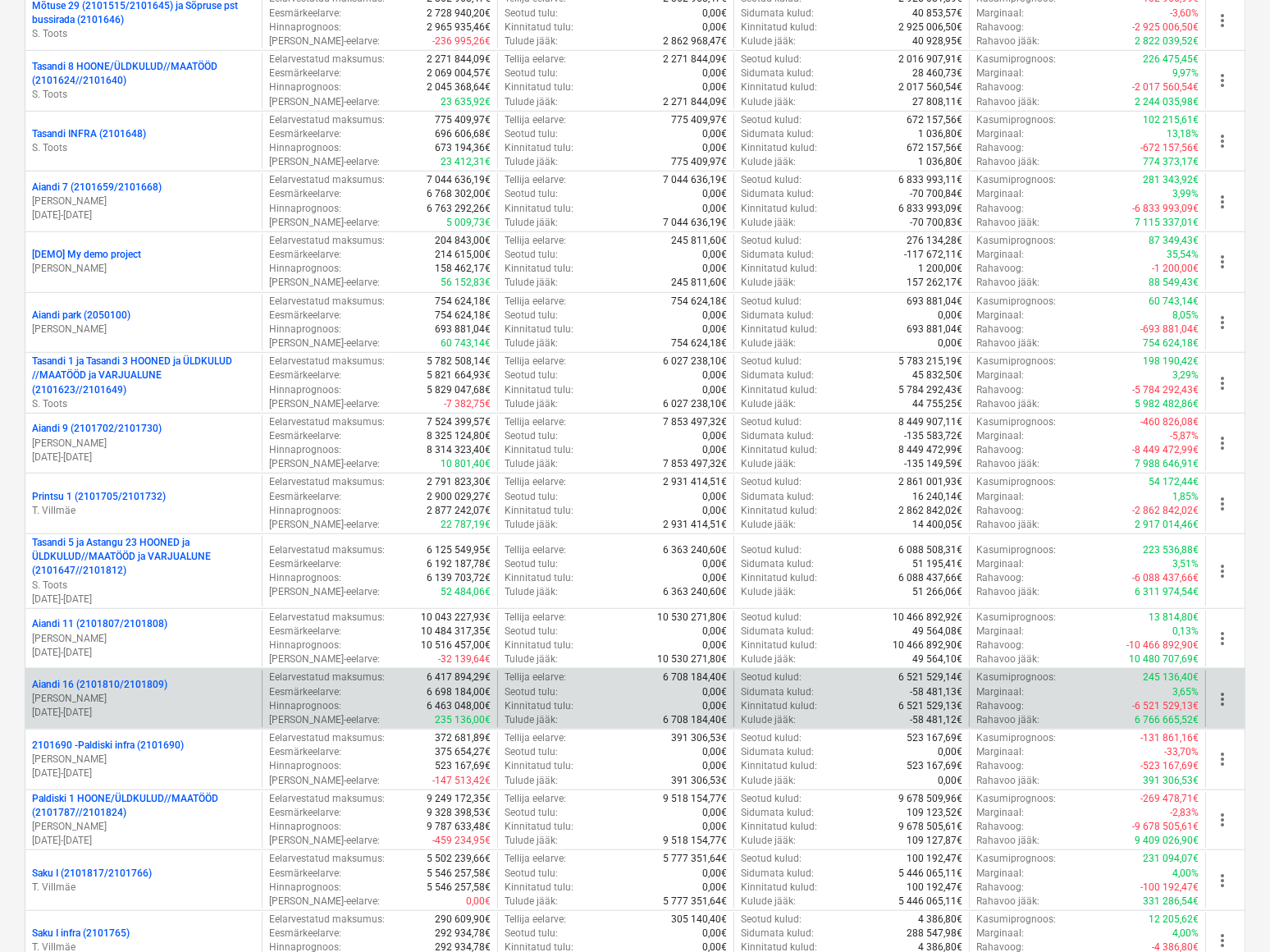 Image resolution: width=1270 pixels, height=952 pixels. Describe the element at coordinates (937, 375) in the screenshot. I see `p: 45 832,50€` at that location.